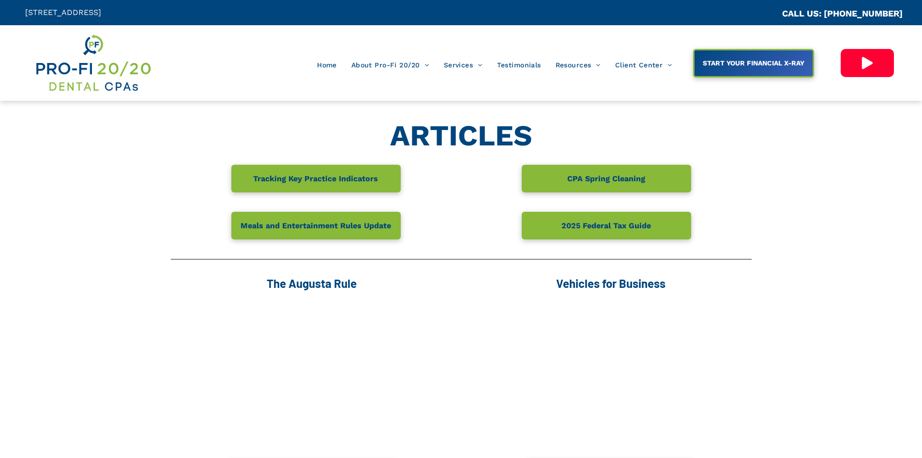 The height and width of the screenshot is (458, 922). I want to click on a: Services, so click(463, 65).